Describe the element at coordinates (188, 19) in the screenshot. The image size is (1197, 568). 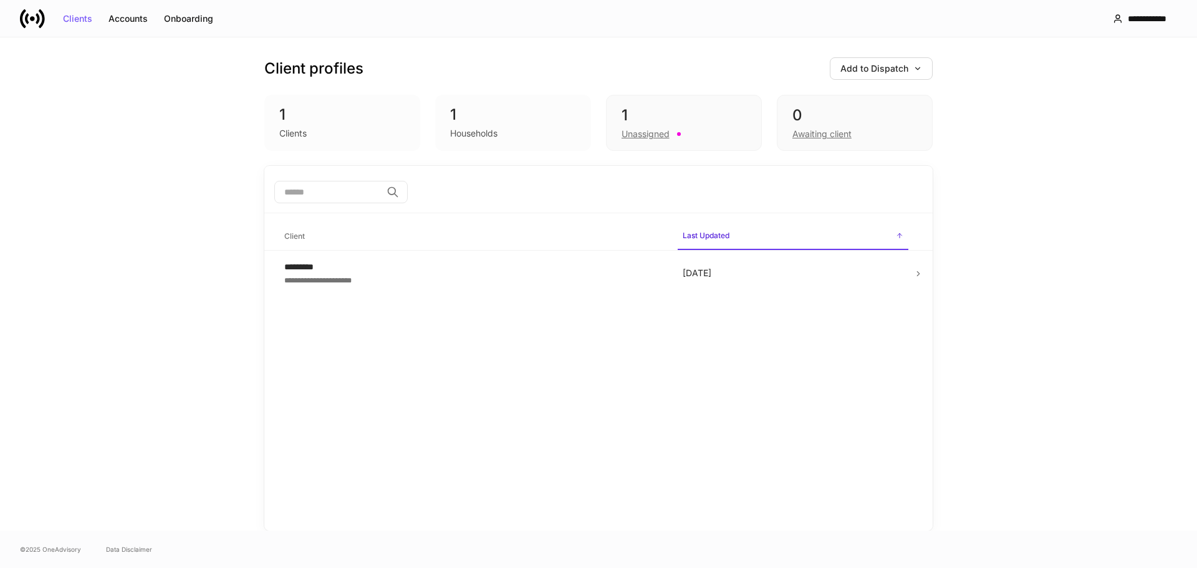
I see `div: Onboarding` at that location.